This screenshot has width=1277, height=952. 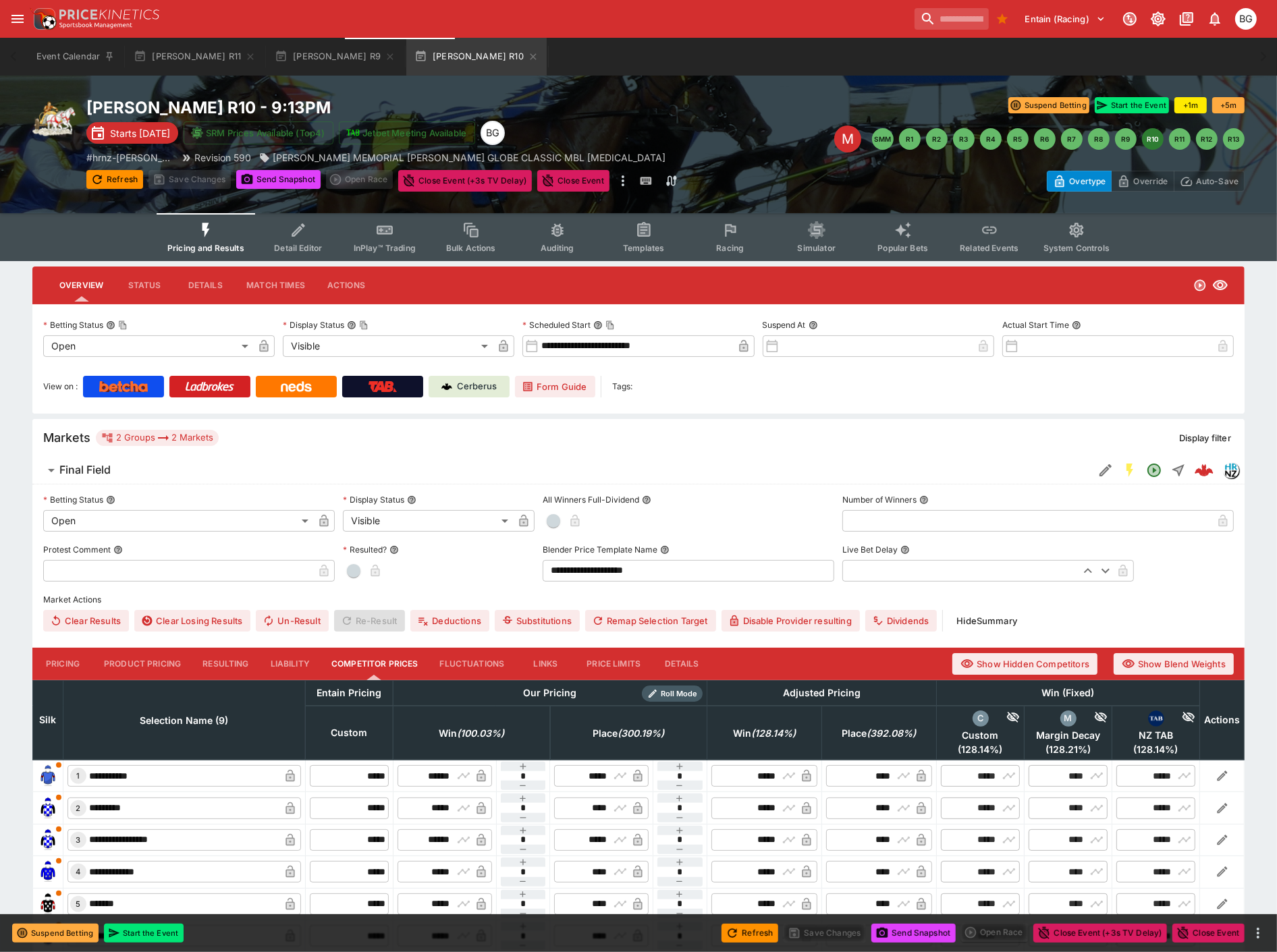 I want to click on span: NZ TAB, so click(x=1156, y=735).